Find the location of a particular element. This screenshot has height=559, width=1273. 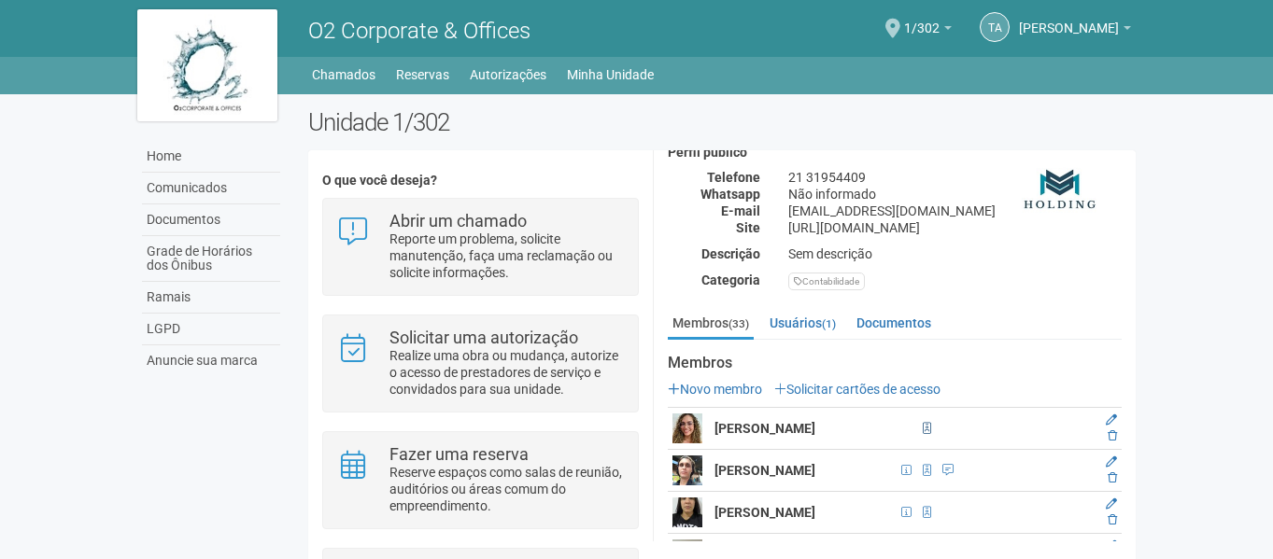

a: Autorizações is located at coordinates (508, 75).